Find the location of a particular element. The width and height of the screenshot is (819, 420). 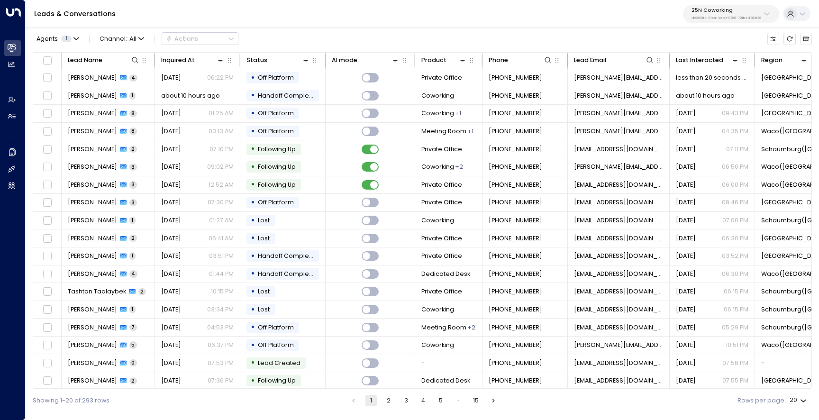

span: Aug 25, 2025 is located at coordinates (171, 274).